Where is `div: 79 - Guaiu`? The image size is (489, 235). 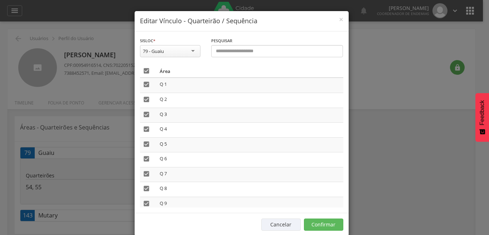 div: 79 - Guaiu is located at coordinates (153, 51).